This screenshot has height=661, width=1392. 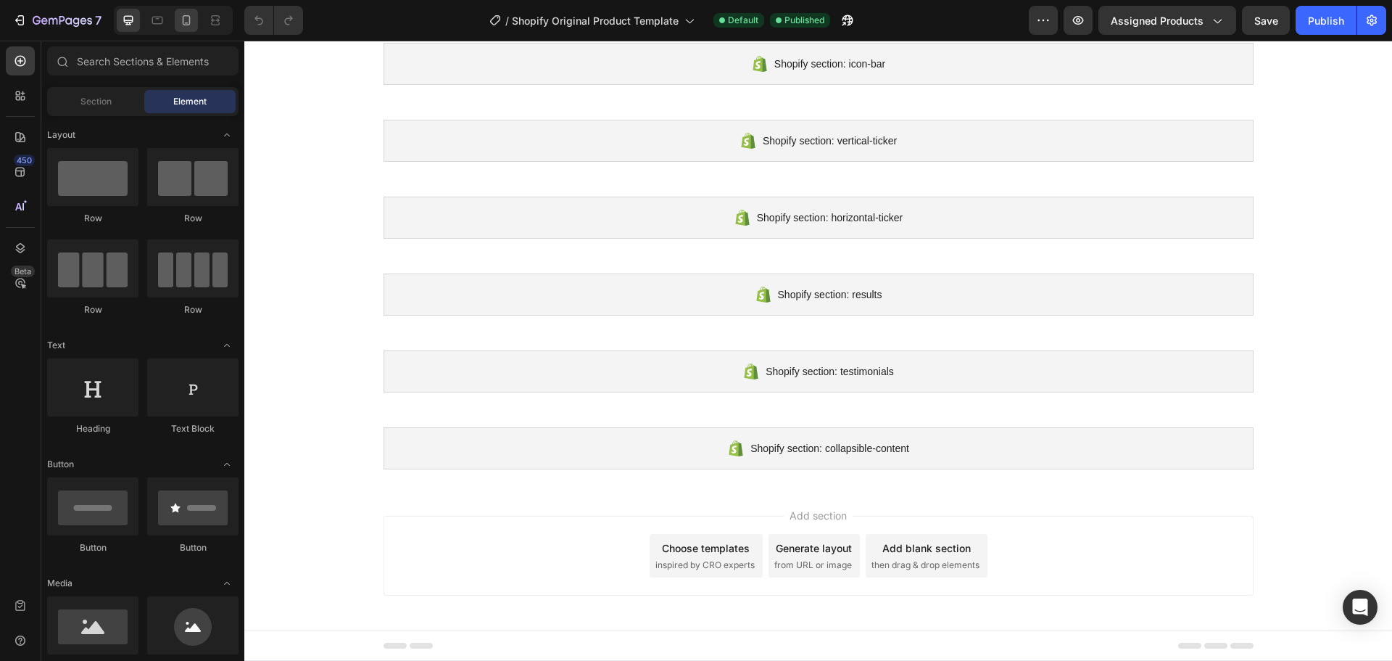 What do you see at coordinates (57, 20) in the screenshot?
I see `button: 7` at bounding box center [57, 20].